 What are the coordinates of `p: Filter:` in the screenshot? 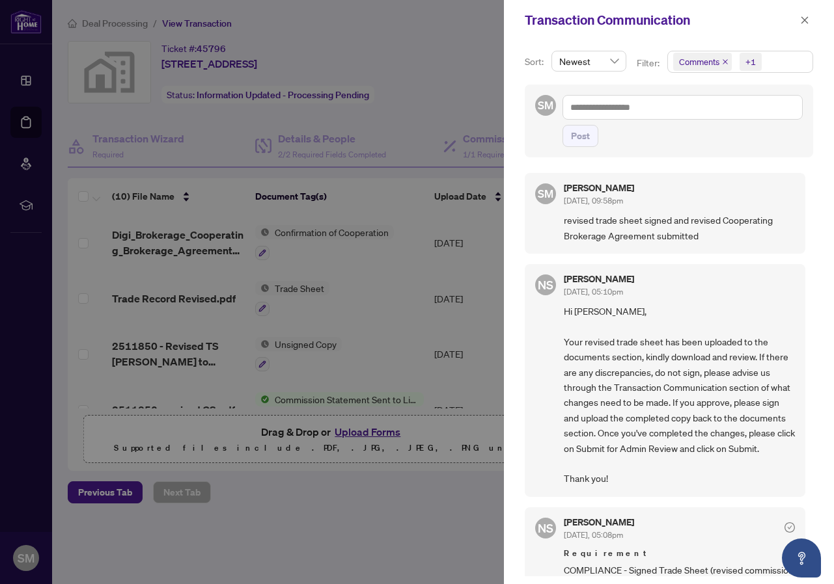 It's located at (649, 63).